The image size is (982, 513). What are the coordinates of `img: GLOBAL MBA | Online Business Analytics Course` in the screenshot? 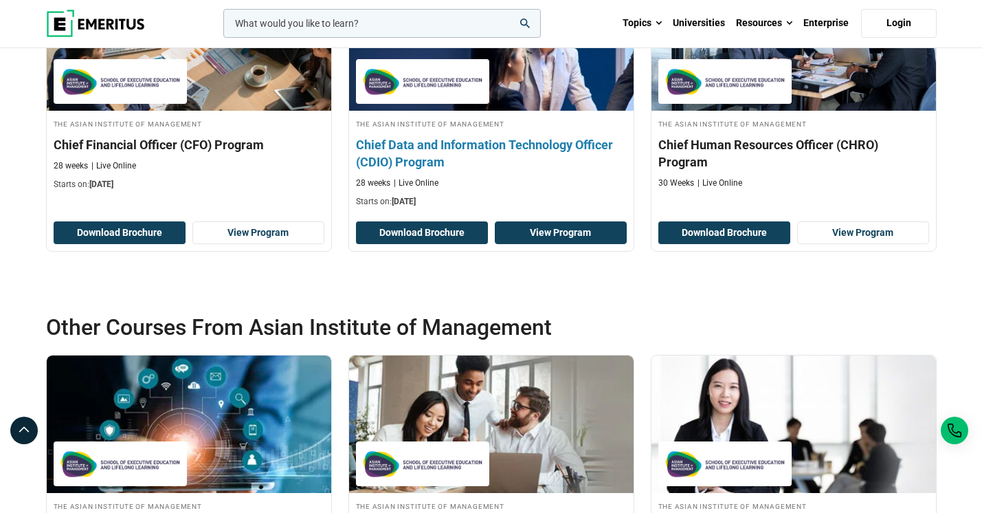 It's located at (794, 424).